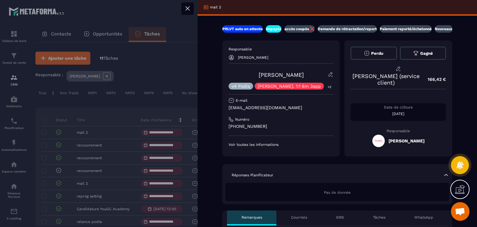 The image size is (477, 227). I want to click on p: WhatsApp, so click(424, 217).